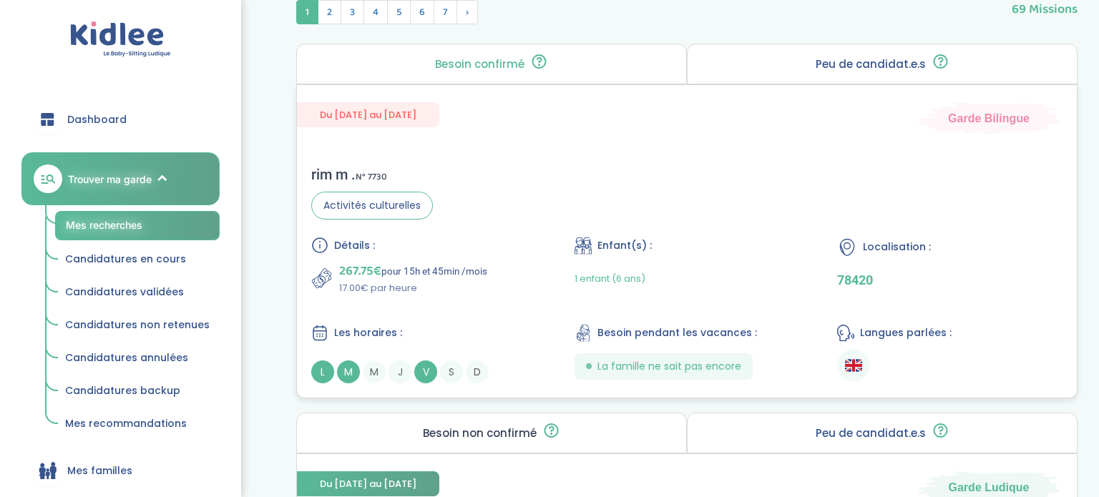 This screenshot has height=497, width=1099. I want to click on span: L, so click(323, 372).